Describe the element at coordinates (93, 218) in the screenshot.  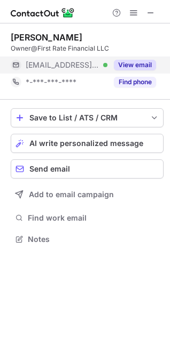
I see `span: Find work email` at that location.